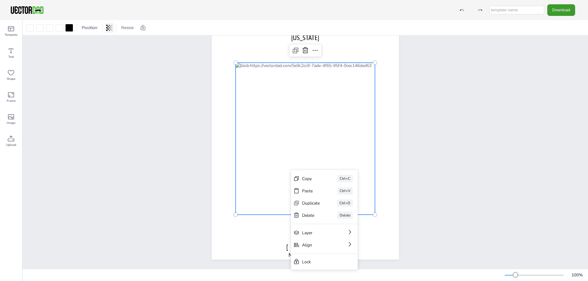 Image resolution: width=588 pixels, height=281 pixels. I want to click on span: Shape, so click(11, 79).